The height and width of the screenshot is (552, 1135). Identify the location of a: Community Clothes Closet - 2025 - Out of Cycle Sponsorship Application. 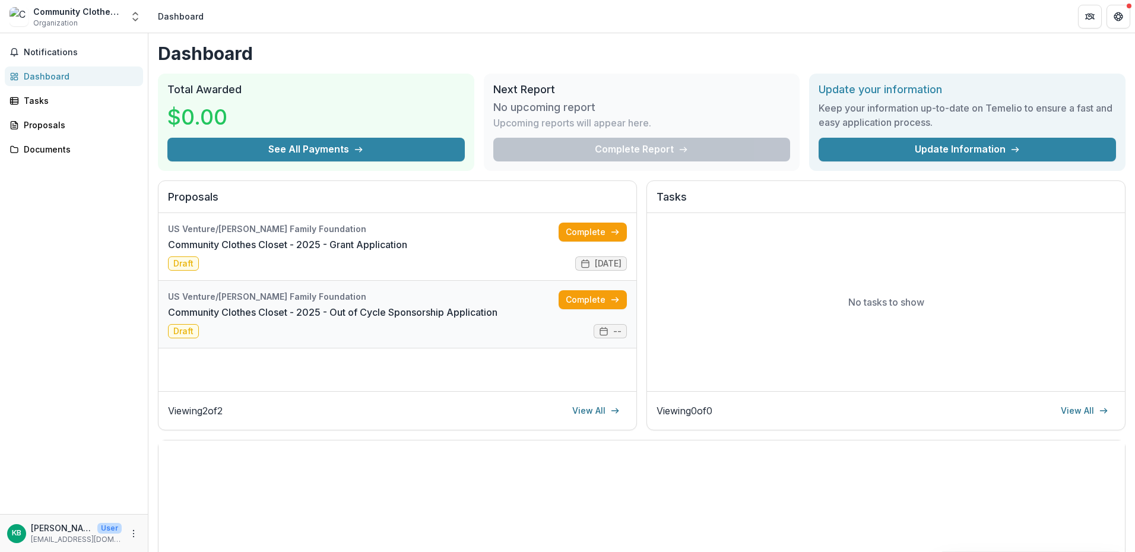
(332, 312).